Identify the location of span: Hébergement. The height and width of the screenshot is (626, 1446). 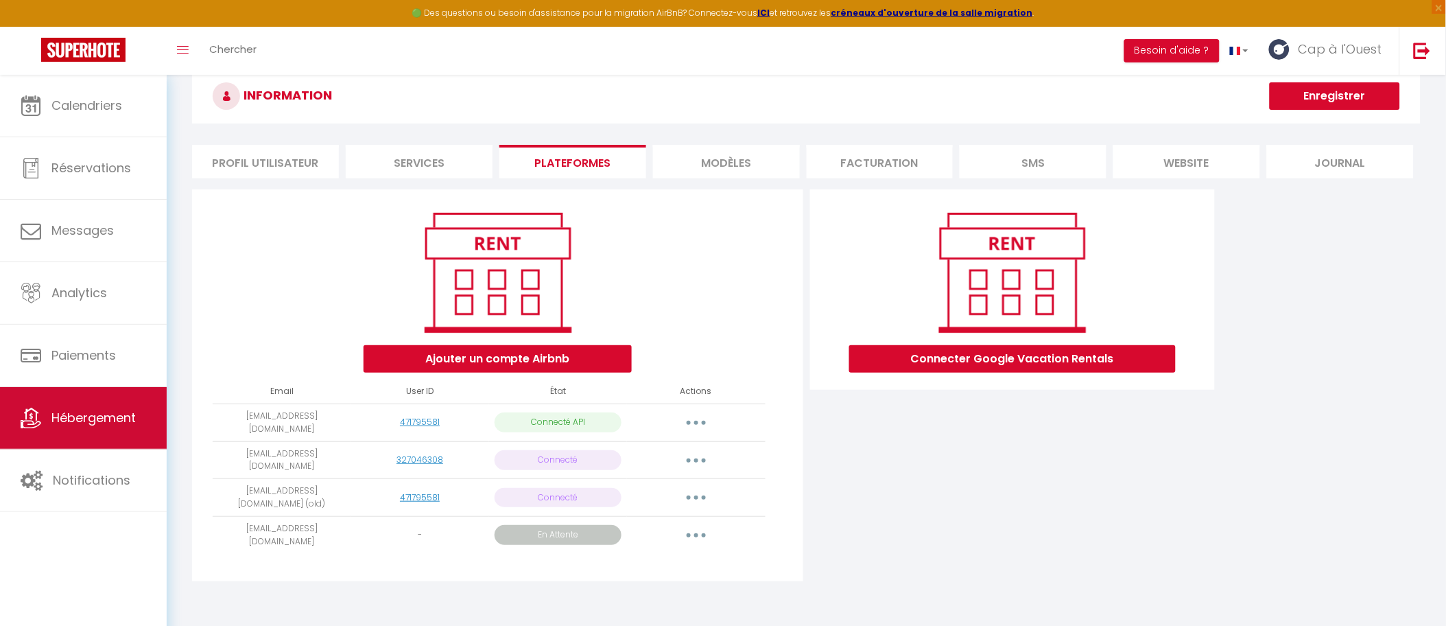
(93, 417).